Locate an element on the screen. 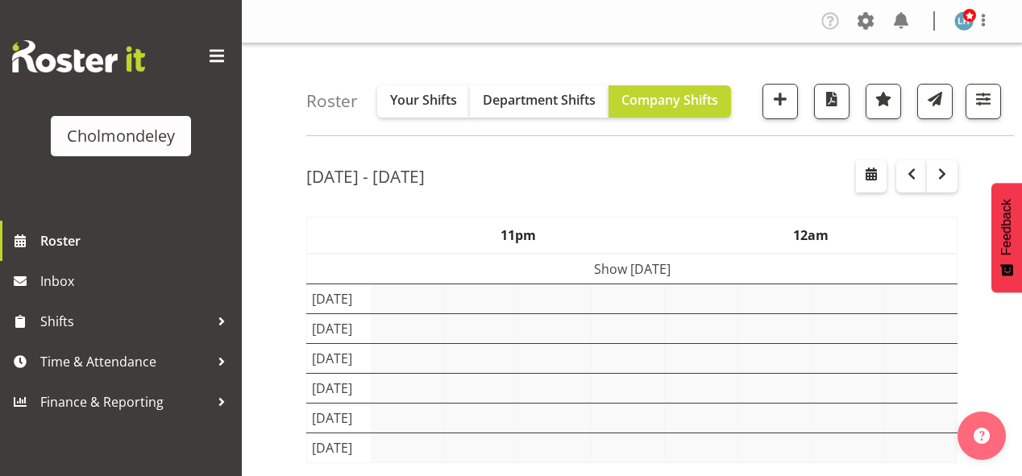  img: help-xxl-2.png is located at coordinates (982, 436).